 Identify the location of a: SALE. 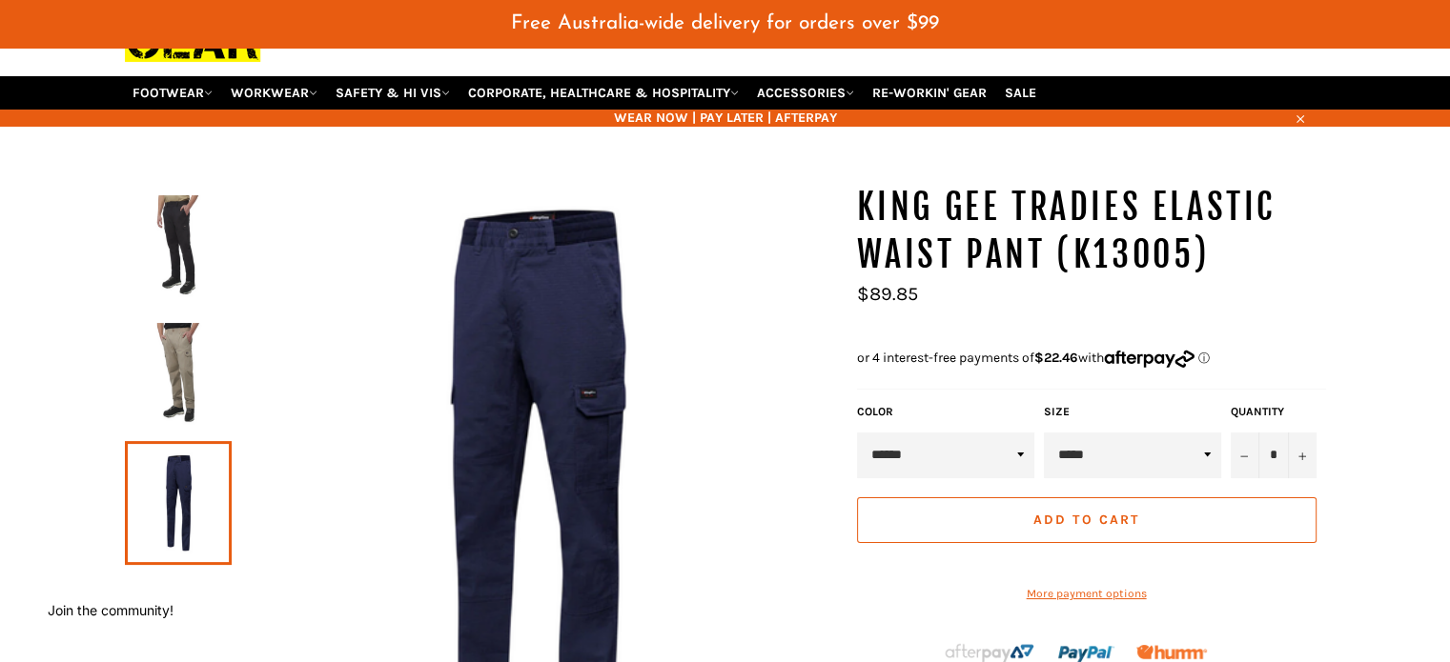
(1020, 92).